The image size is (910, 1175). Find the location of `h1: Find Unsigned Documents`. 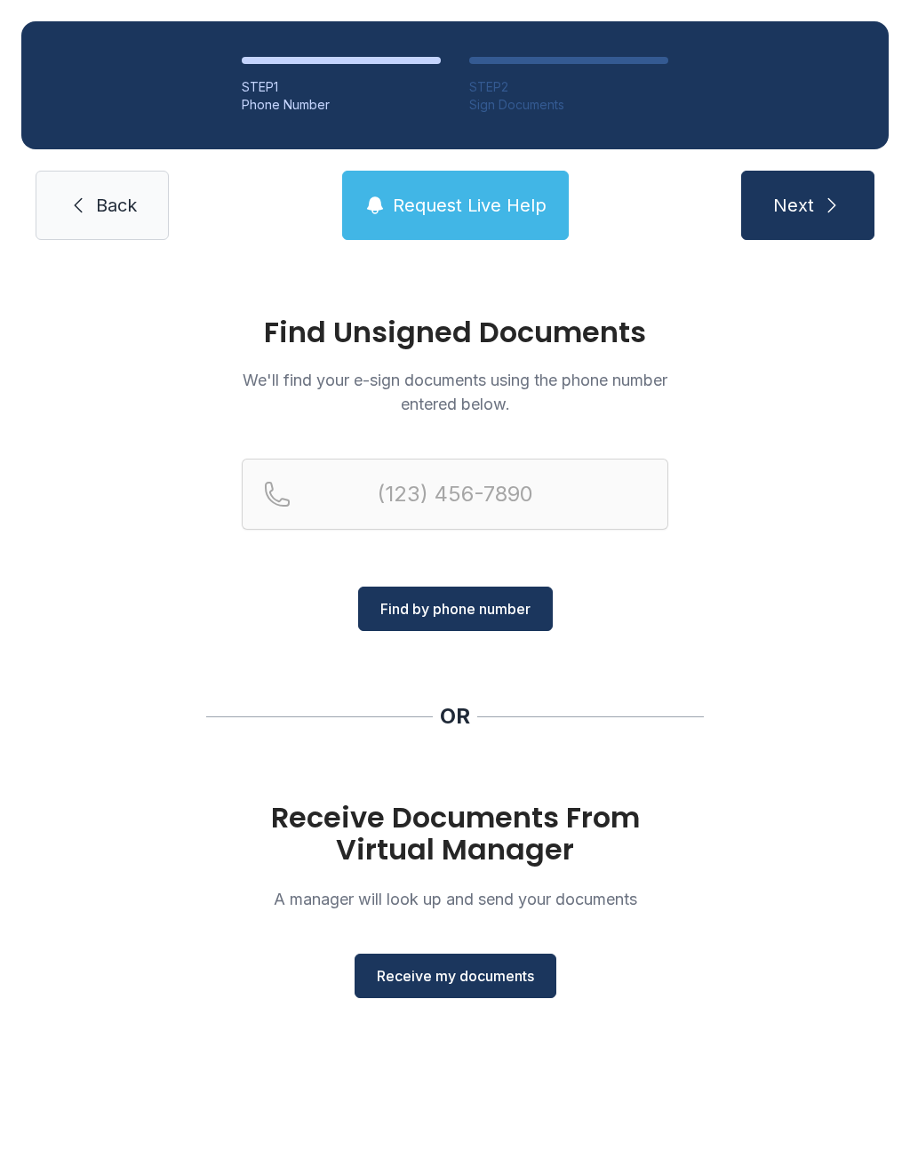

h1: Find Unsigned Documents is located at coordinates (455, 332).